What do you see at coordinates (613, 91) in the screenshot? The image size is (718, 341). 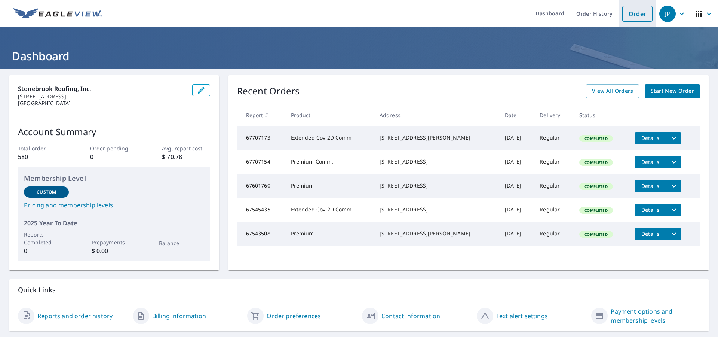 I see `span: View All Orders` at bounding box center [613, 91].